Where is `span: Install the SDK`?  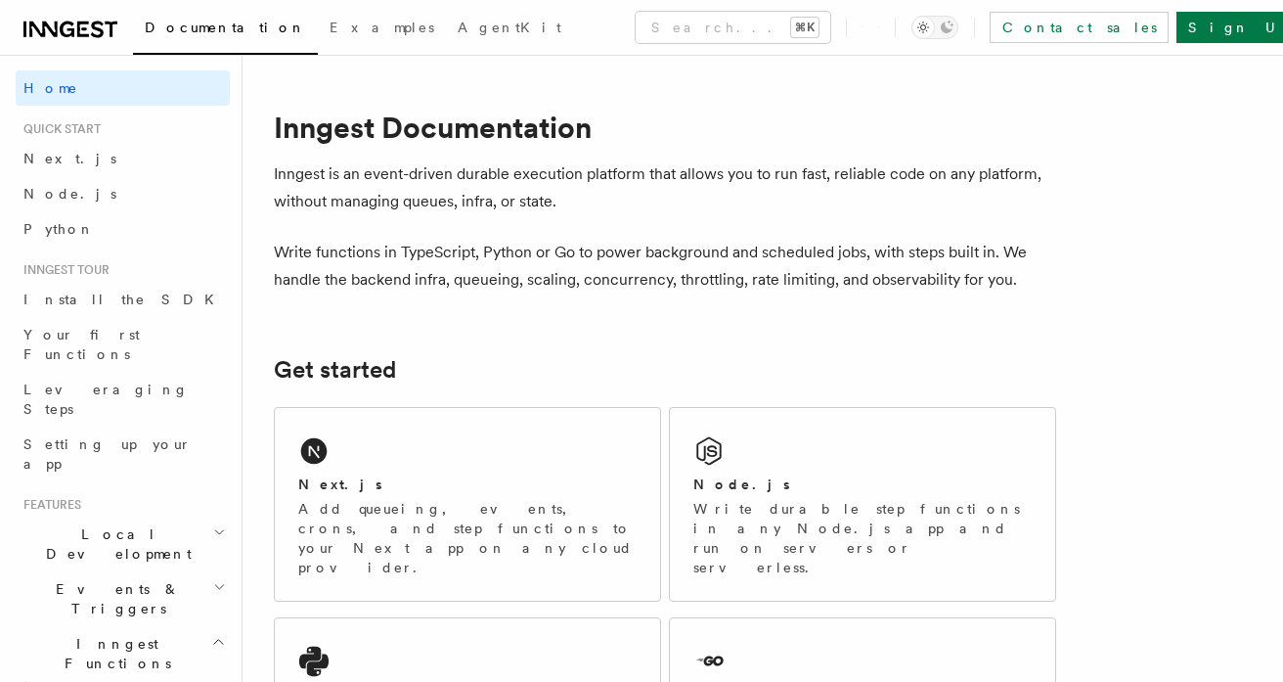
span: Install the SDK is located at coordinates (124, 299).